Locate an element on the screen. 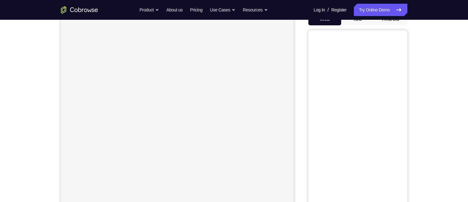 This screenshot has width=468, height=202. a: Pricing is located at coordinates (196, 10).